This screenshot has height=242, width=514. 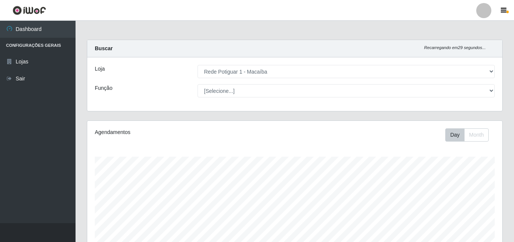 I want to click on i: Recarregando em 29 segundos..., so click(x=454, y=48).